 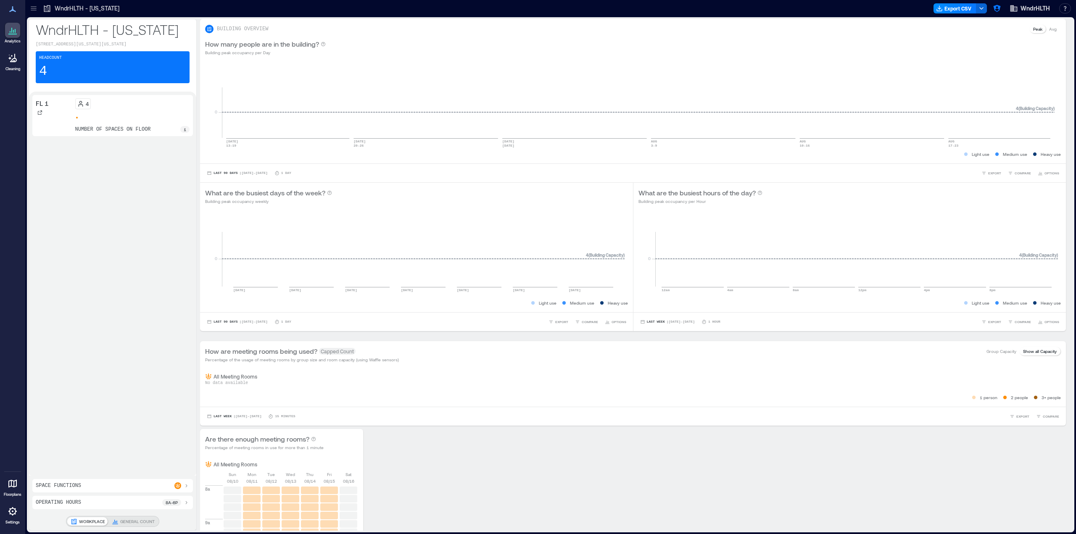 I want to click on p: Thu, so click(x=310, y=474).